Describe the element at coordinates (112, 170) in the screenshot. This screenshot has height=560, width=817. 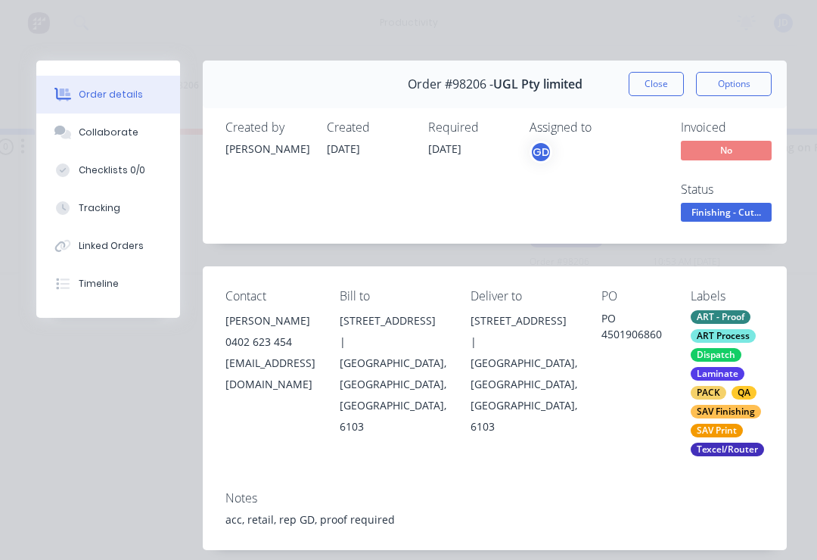
I see `div: Checklists 0/0` at that location.